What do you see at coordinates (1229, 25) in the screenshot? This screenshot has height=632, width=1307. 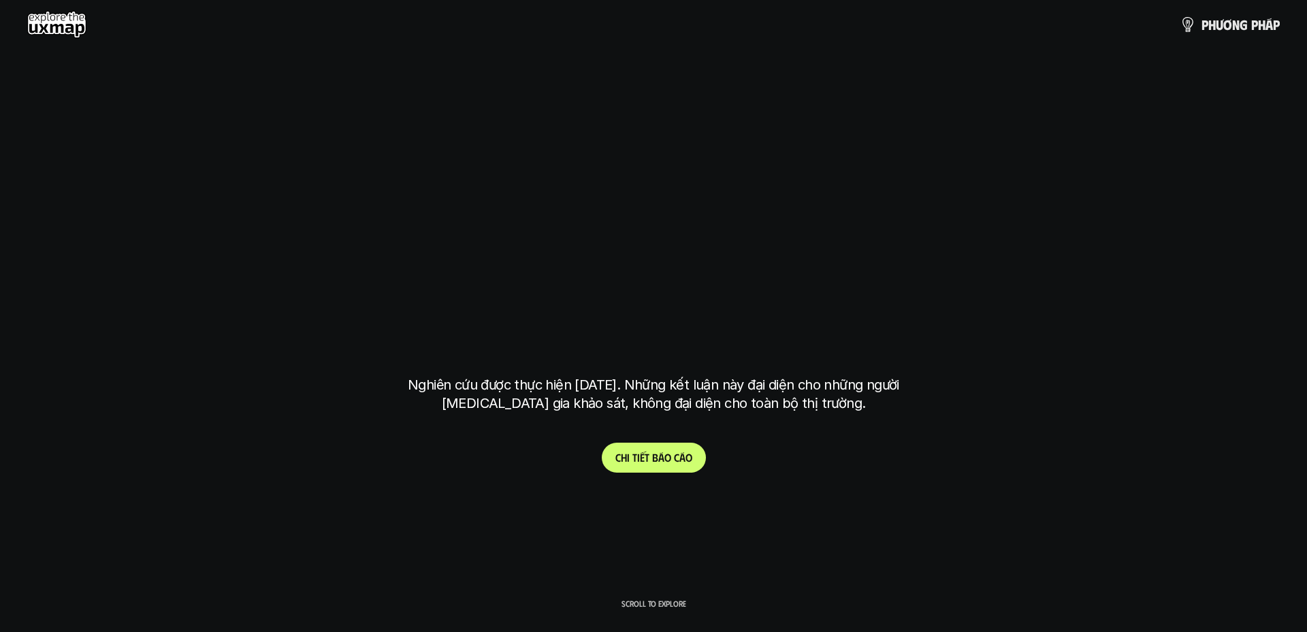 I see `a: phươngpháp` at bounding box center [1229, 25].